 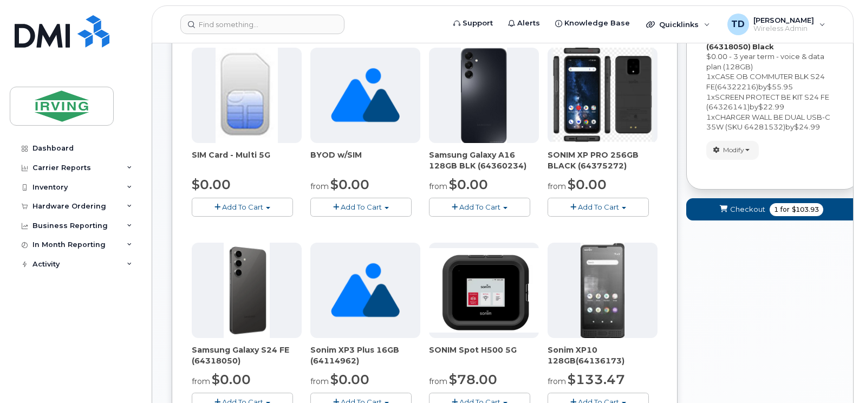 I want to click on img: SONIM.png, so click(x=484, y=290).